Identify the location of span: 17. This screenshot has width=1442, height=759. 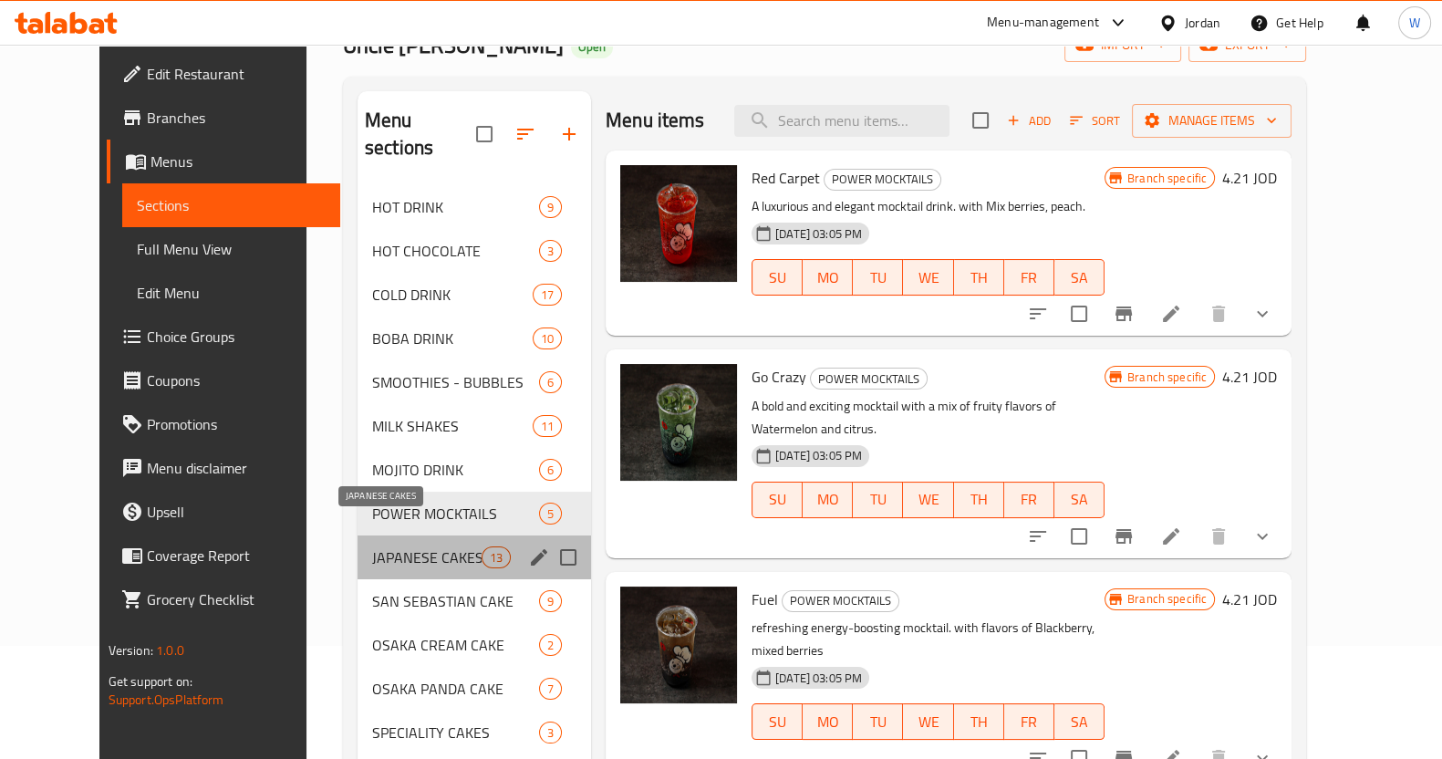
(547, 295).